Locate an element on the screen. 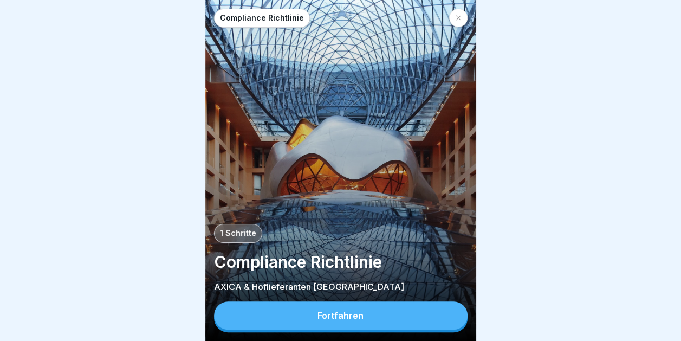  button: Fortfahren is located at coordinates (341, 315).